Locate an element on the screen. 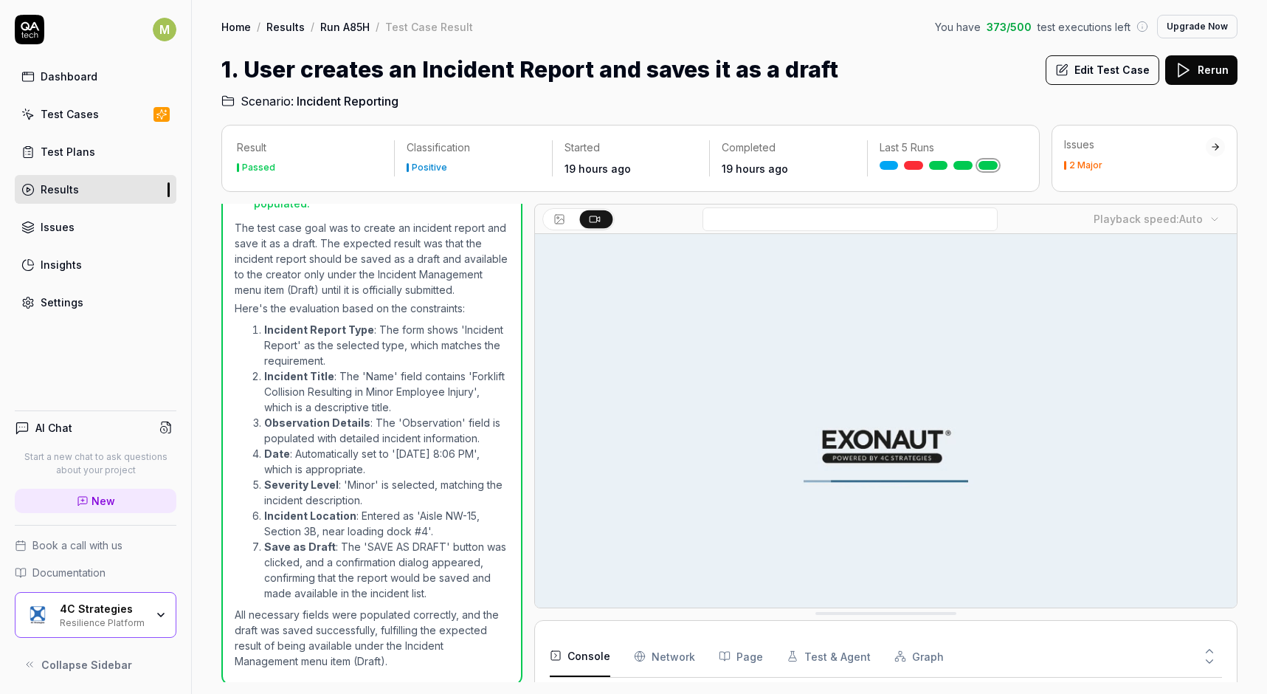 This screenshot has height=694, width=1267. h4: AI Chat is located at coordinates (54, 427).